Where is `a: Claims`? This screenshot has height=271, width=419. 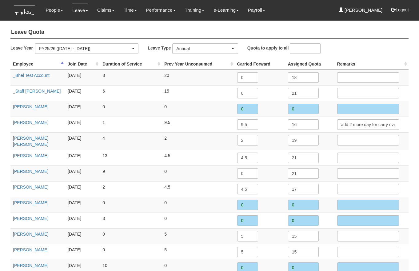
a: Claims is located at coordinates (106, 10).